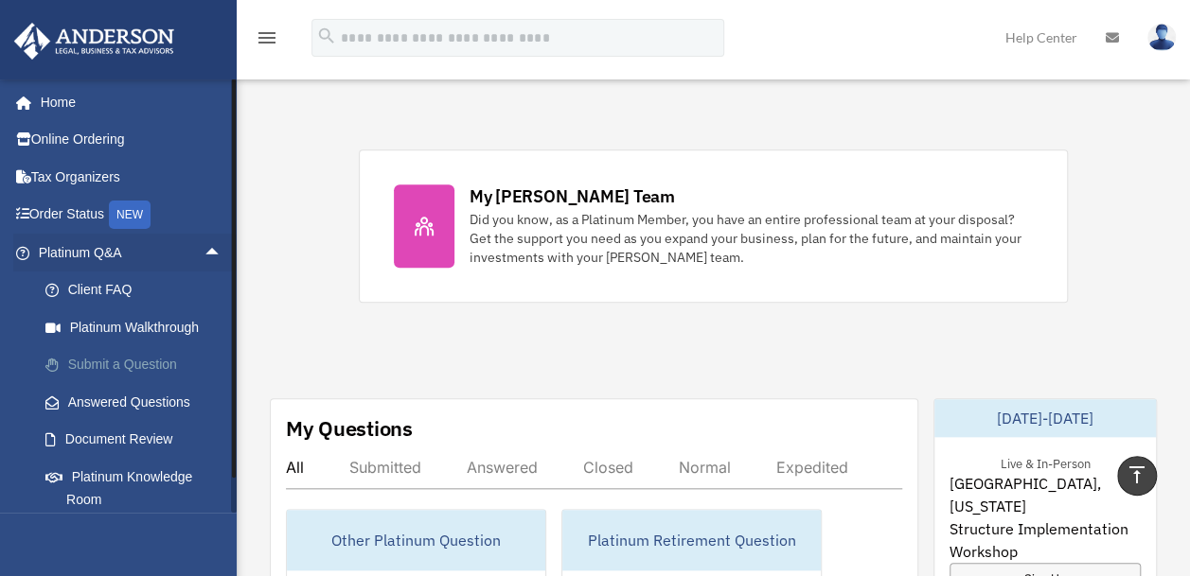 The image size is (1190, 576). What do you see at coordinates (1161, 37) in the screenshot?
I see `img: User Pic` at bounding box center [1161, 37].